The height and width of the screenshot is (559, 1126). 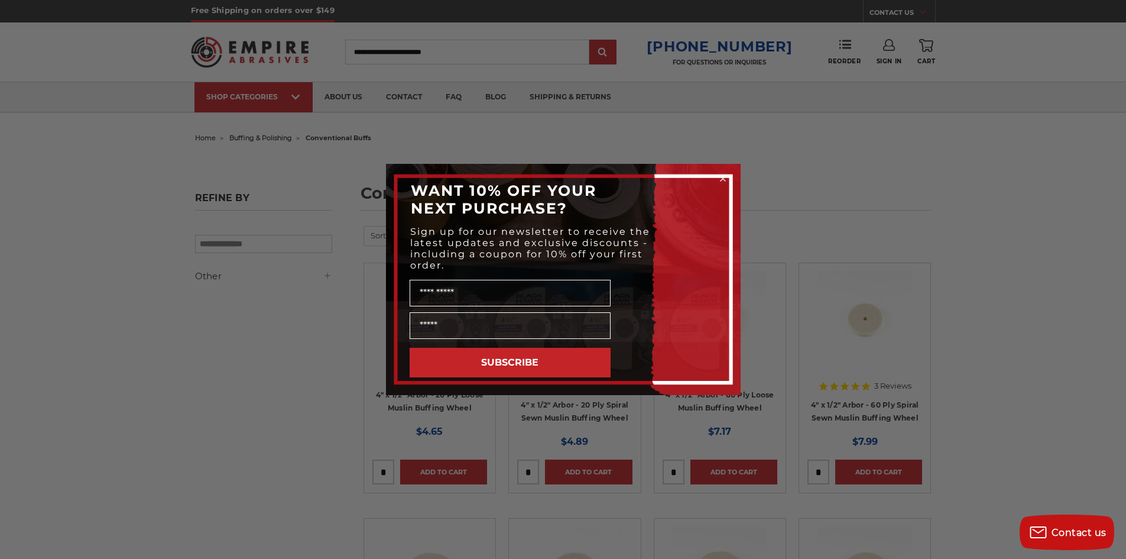 I want to click on span: Sign up for our newsletter to receive the latest updates and exclusive discounts - including a co..., so click(x=530, y=248).